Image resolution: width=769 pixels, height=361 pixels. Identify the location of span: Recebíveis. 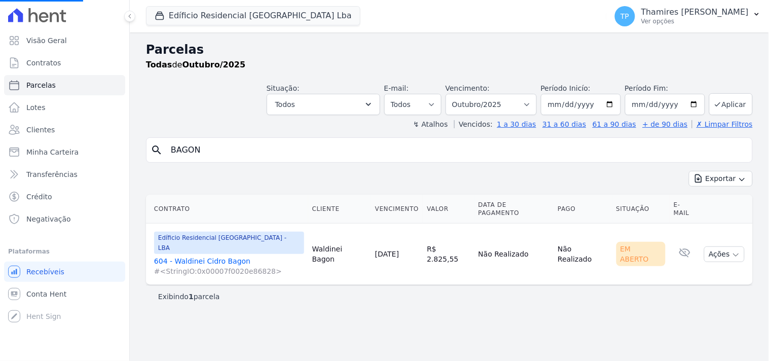
(45, 272).